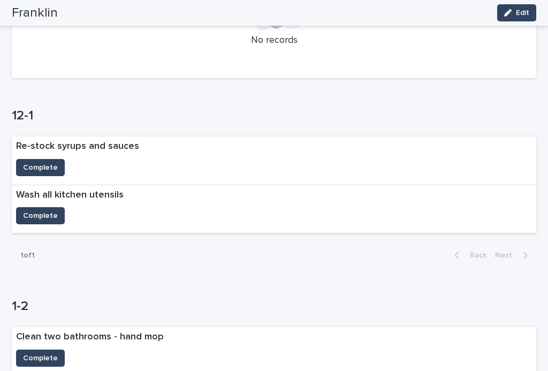 The image size is (548, 371). What do you see at coordinates (516, 13) in the screenshot?
I see `button: Edit` at bounding box center [516, 13].